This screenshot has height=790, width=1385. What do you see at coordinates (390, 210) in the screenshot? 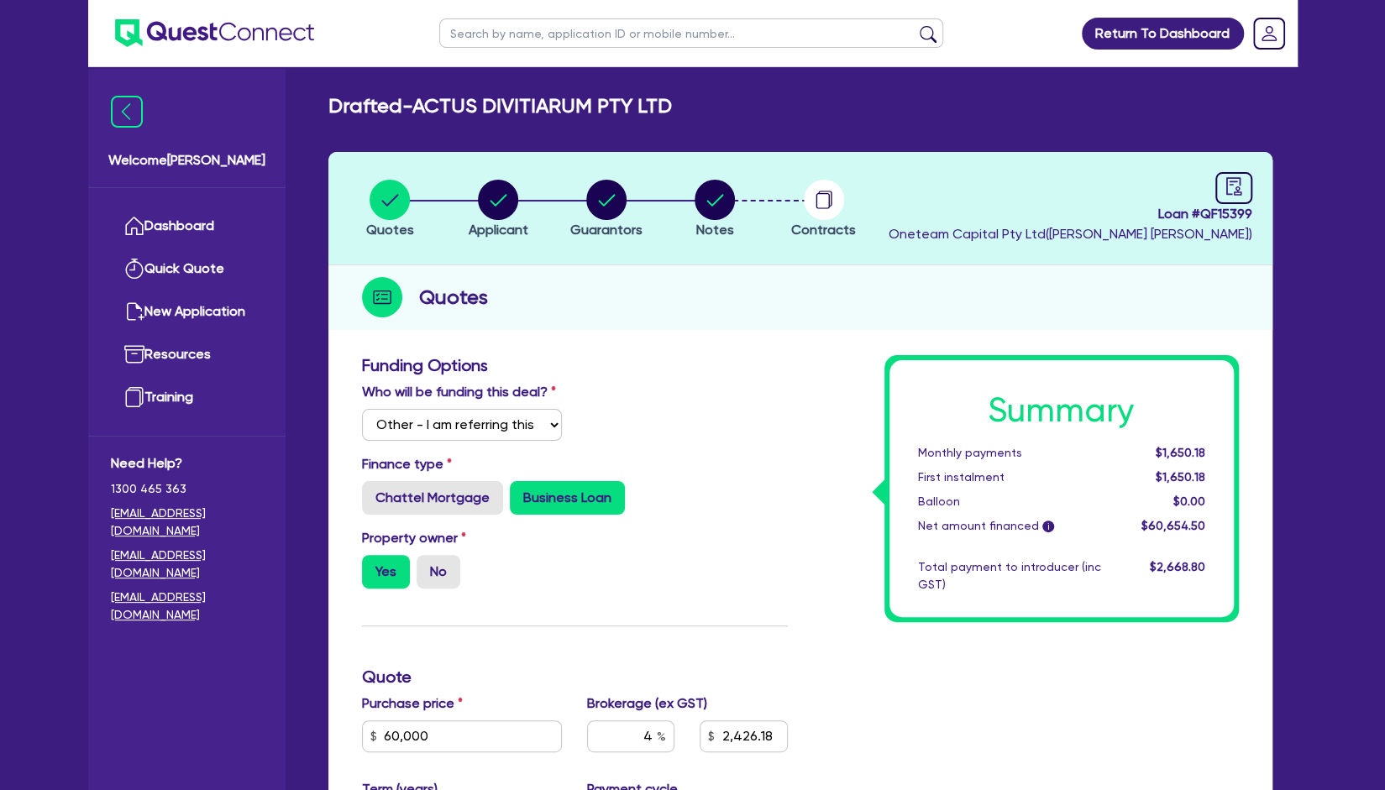
I see `button: Quotes` at bounding box center [390, 210].